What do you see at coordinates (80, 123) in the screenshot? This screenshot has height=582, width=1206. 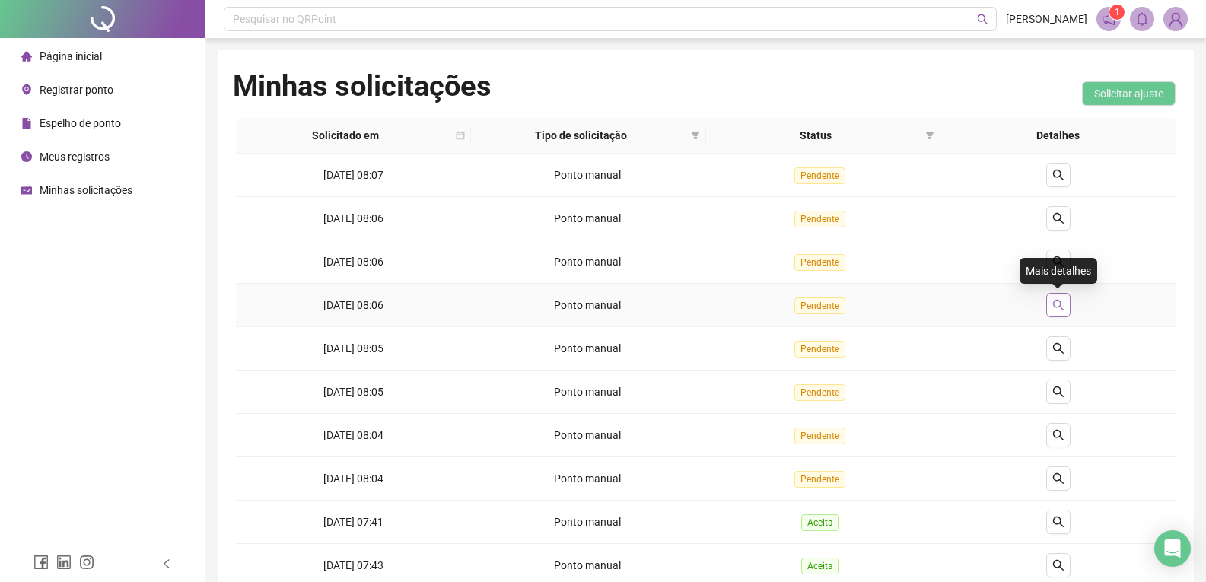 I see `span: Espelho de ponto` at bounding box center [80, 123].